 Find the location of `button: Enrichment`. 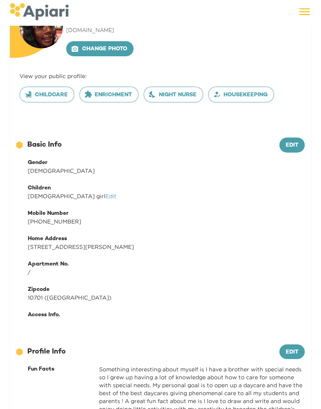

button: Enrichment is located at coordinates (109, 95).